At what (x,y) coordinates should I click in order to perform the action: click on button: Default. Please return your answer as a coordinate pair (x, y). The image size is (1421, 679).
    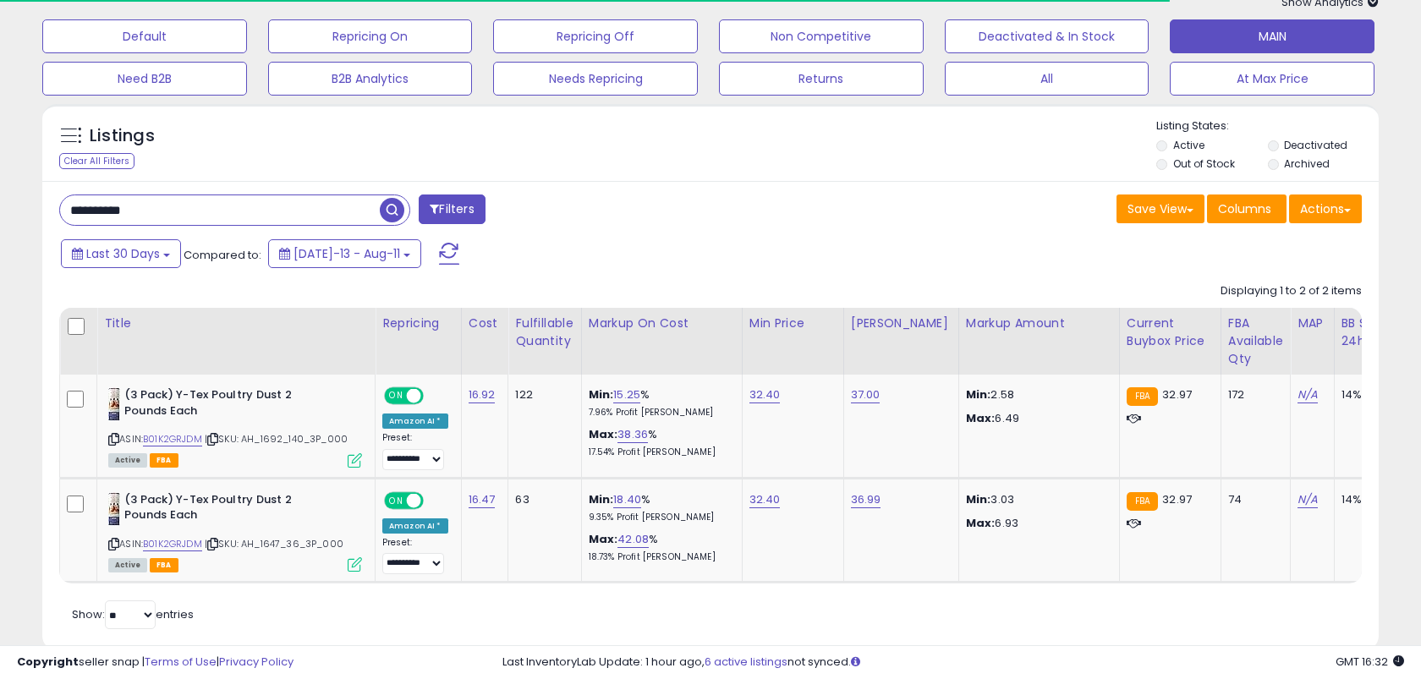
    Looking at the image, I should click on (145, 36).